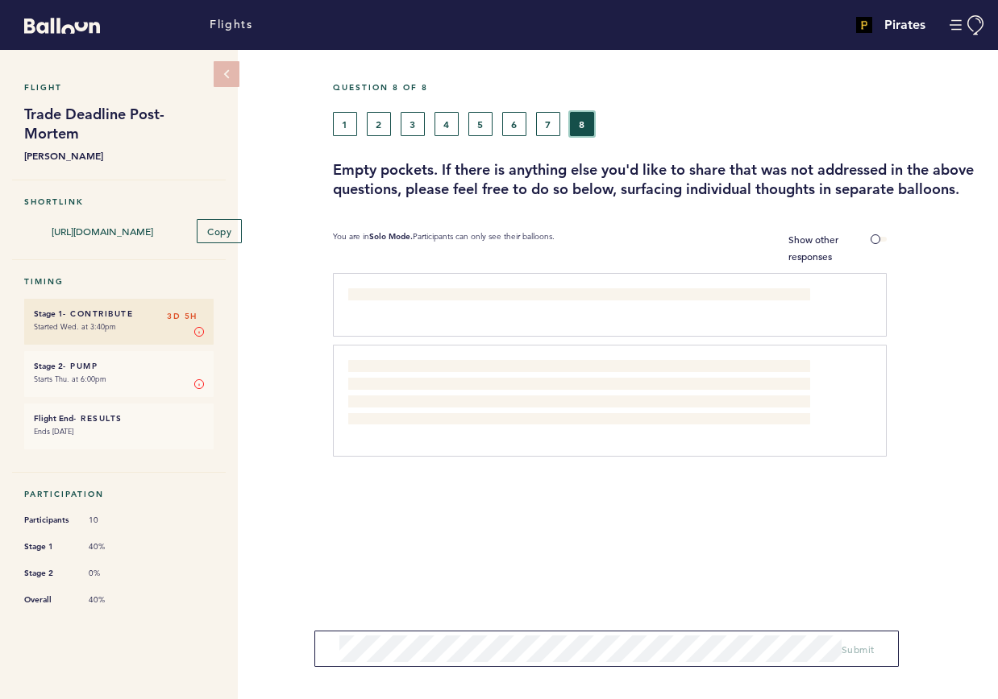 The image size is (998, 699). What do you see at coordinates (582, 124) in the screenshot?
I see `button: 8` at bounding box center [582, 124].